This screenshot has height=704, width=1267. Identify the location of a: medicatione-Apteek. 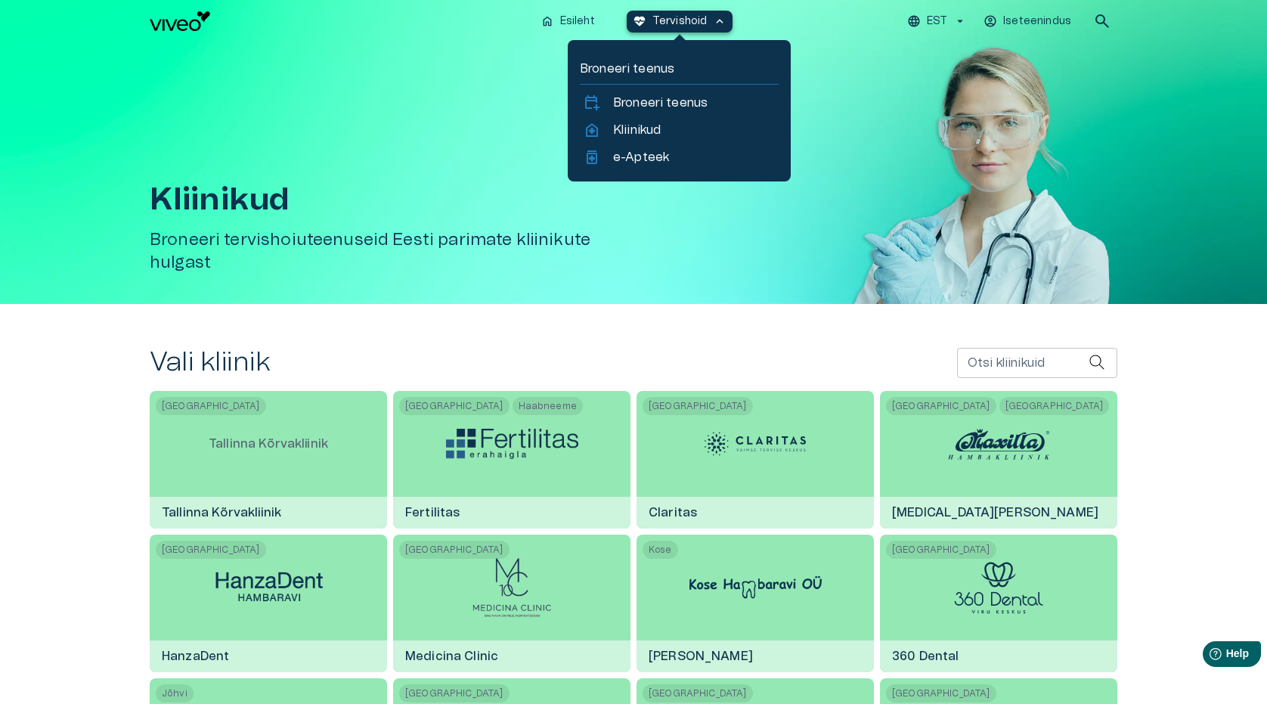
(679, 157).